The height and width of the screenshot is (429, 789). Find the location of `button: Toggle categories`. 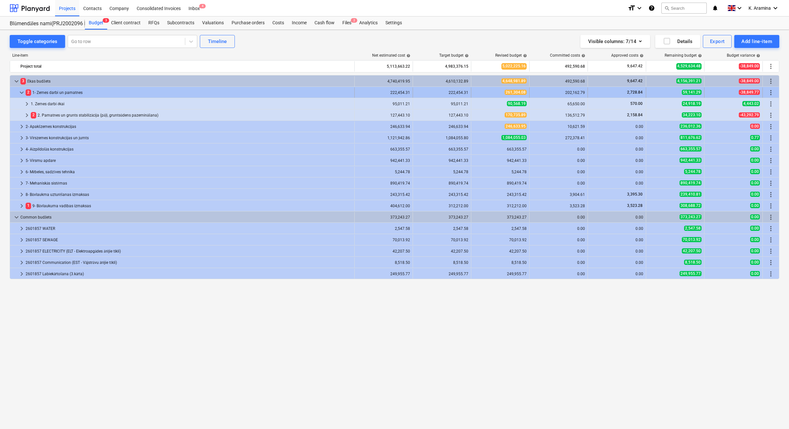

button: Toggle categories is located at coordinates (37, 41).